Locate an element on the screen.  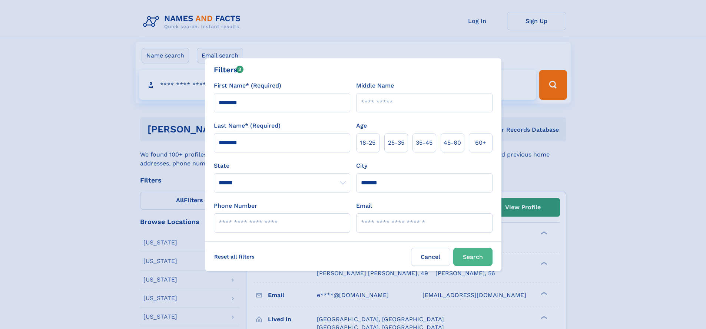
label: Last Name* (Required) is located at coordinates (247, 126).